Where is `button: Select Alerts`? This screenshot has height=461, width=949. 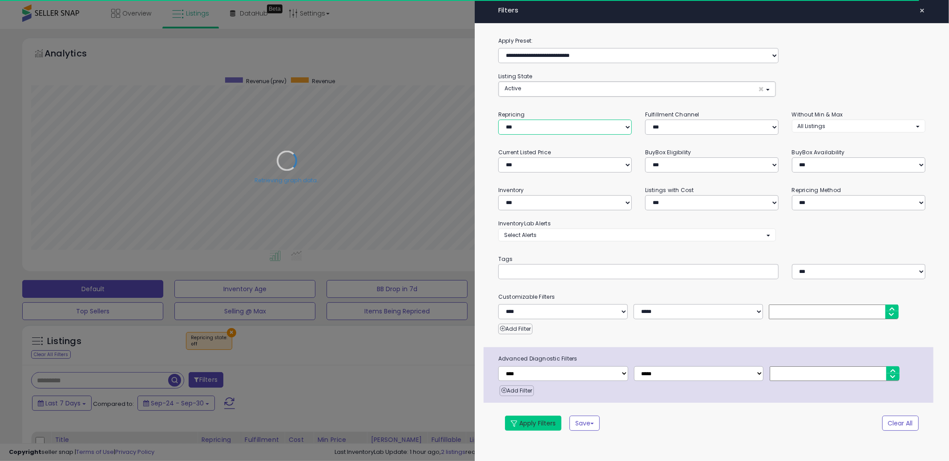 button: Select Alerts is located at coordinates (637, 235).